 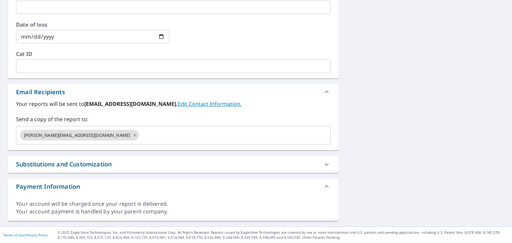 What do you see at coordinates (173, 204) in the screenshot?
I see `div: Your account will be charged once your report is delivered.` at bounding box center [173, 204].